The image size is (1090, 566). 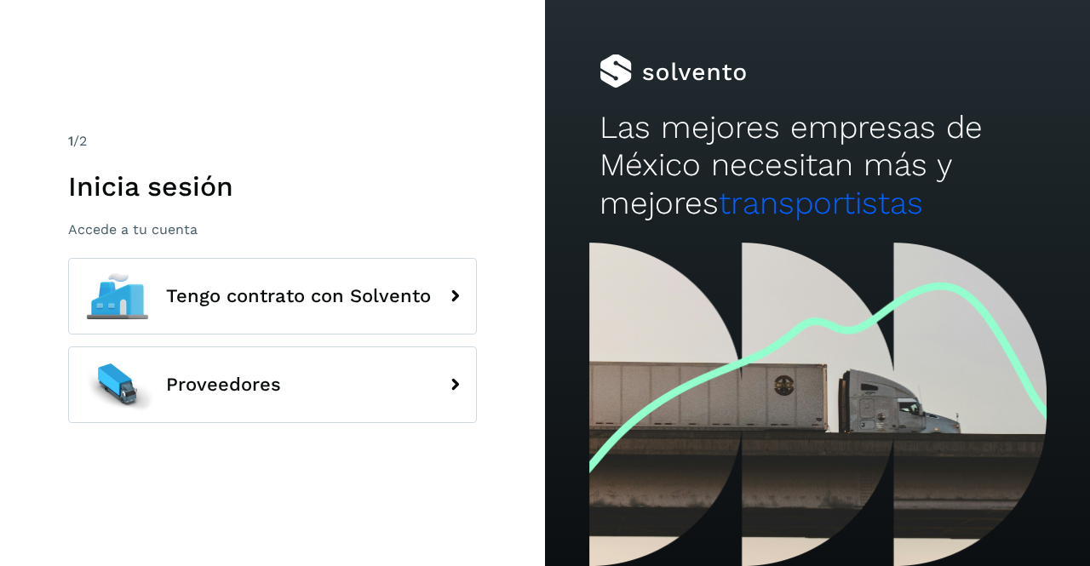 I want to click on span: transportistas, so click(x=821, y=203).